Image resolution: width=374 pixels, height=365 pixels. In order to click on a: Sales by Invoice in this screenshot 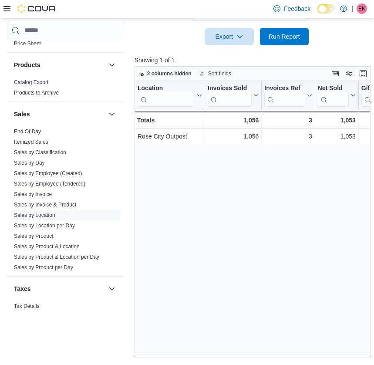, I will do `click(33, 194)`.